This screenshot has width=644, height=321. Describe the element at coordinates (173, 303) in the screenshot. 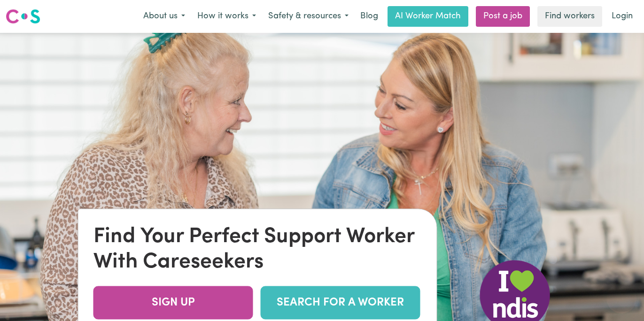

I see `a: SIGN UP` at that location.